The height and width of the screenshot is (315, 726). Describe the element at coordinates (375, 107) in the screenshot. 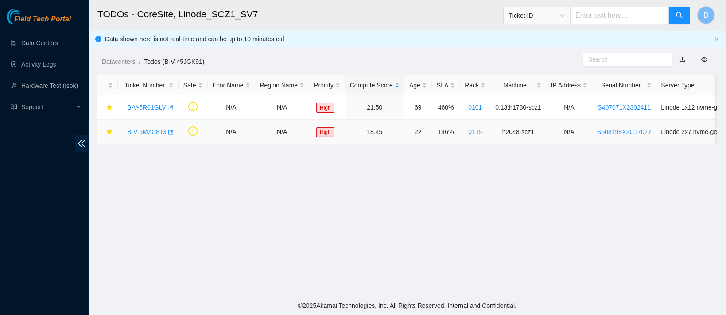

I see `td: 21.50` at that location.